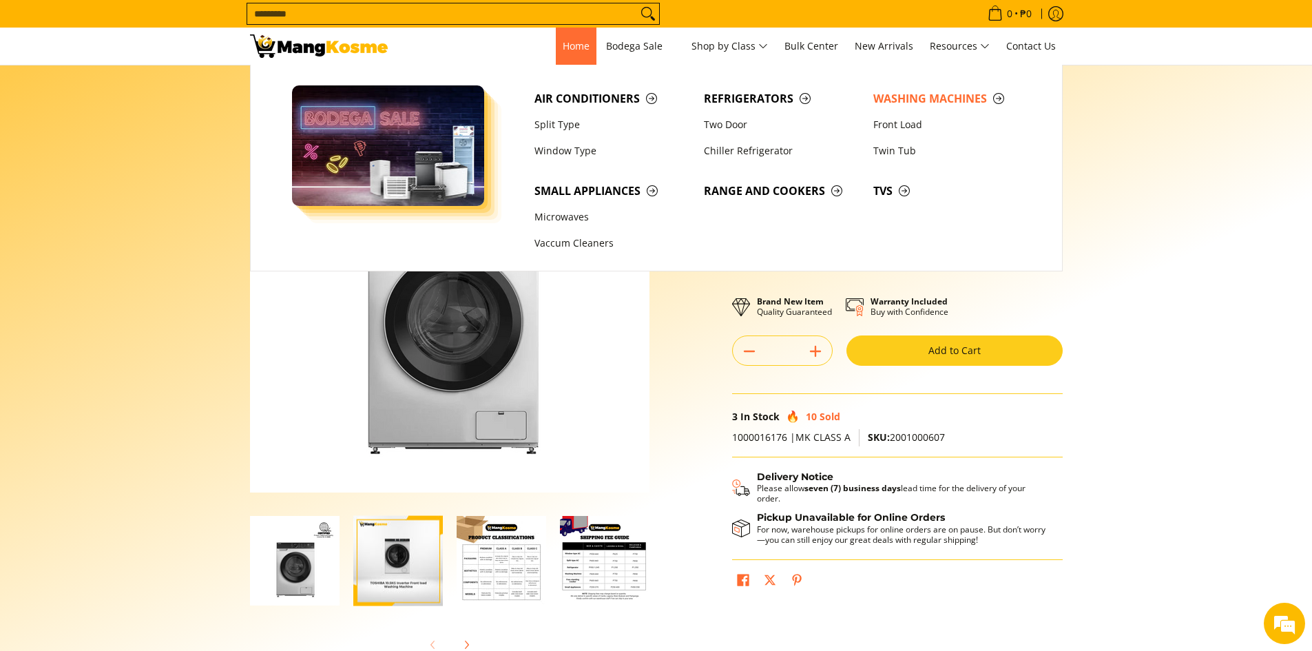  Describe the element at coordinates (797, 582) in the screenshot. I see `a: Pin on Pinterest` at that location.